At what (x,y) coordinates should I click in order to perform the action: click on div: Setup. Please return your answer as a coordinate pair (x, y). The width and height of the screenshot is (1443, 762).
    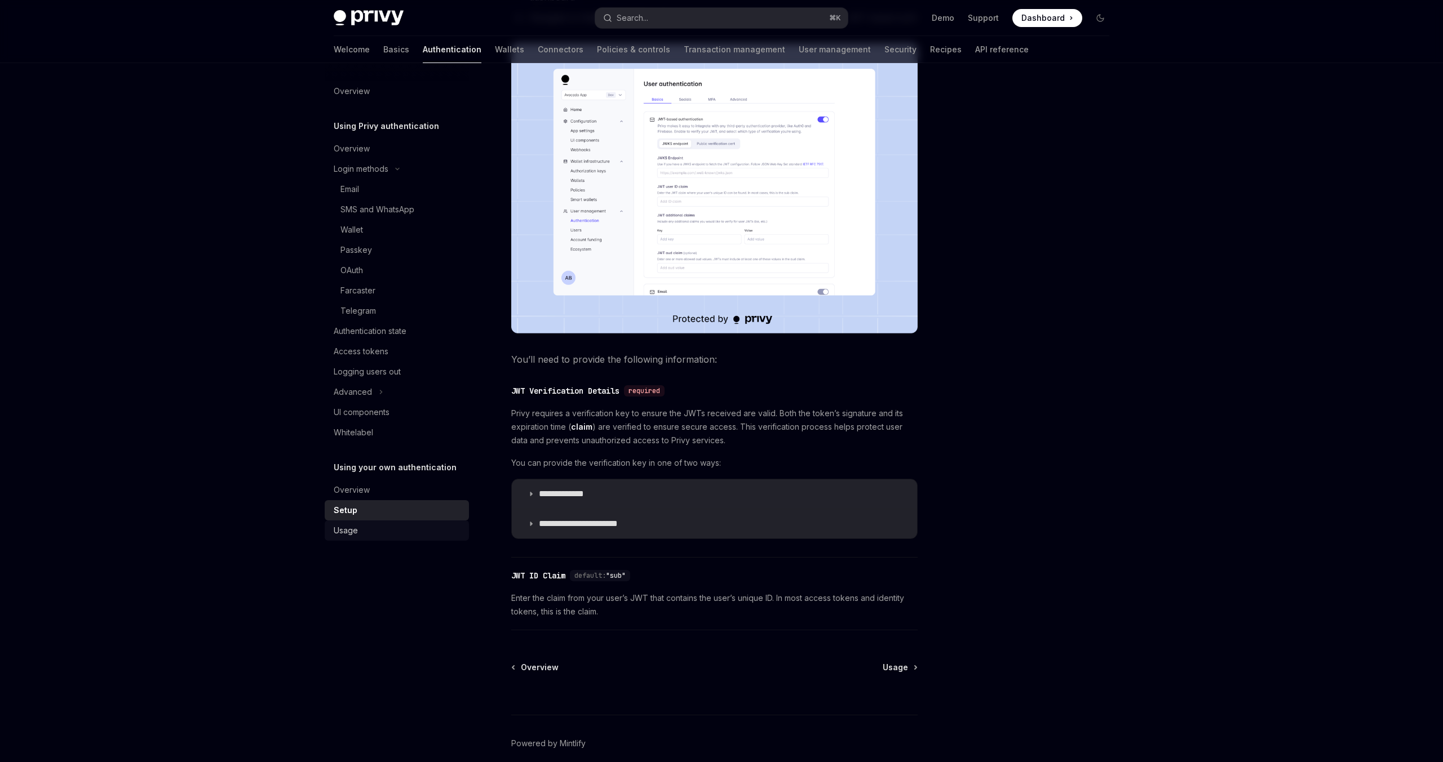
    Looking at the image, I should click on (345, 511).